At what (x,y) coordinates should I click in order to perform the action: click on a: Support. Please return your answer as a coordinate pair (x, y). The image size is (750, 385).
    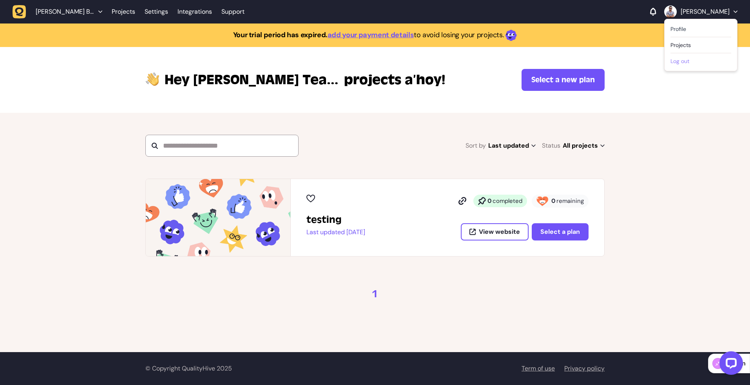
    Looking at the image, I should click on (233, 12).